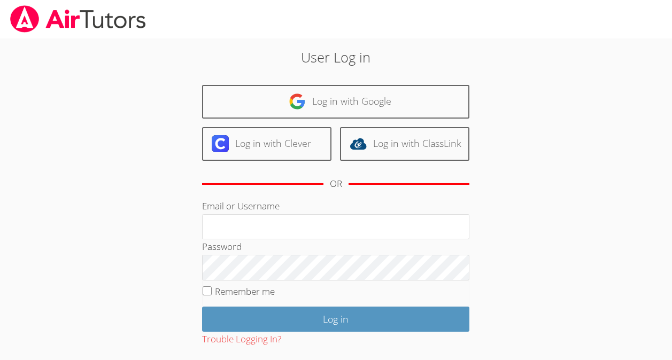  Describe the element at coordinates (78, 19) in the screenshot. I see `img: airtutors_banner-c4298cdbf04f3fff15de1276eac7730deb9818008684d7c2e4769d2f7ddbe033.png` at that location.